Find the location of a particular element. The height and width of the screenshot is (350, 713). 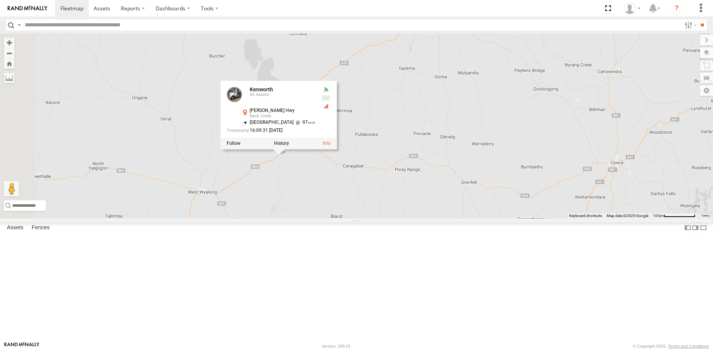

button: Map Scale: 10 km per 79 pixels is located at coordinates (674, 216).